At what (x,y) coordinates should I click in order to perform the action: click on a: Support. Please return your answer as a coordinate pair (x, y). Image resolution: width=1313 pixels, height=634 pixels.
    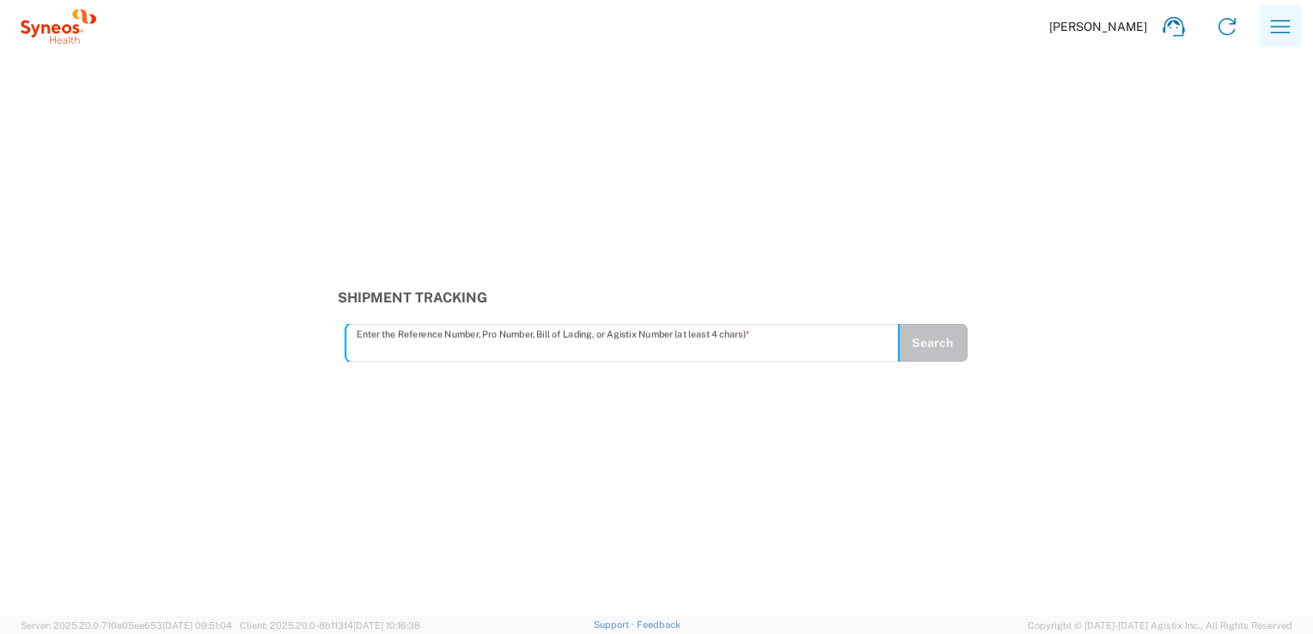
    Looking at the image, I should click on (615, 625).